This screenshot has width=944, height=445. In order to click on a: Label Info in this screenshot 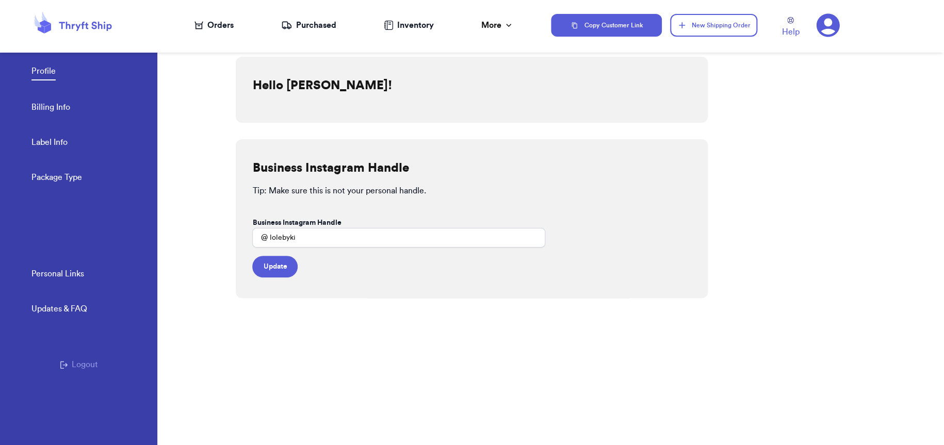, I will do `click(50, 143)`.